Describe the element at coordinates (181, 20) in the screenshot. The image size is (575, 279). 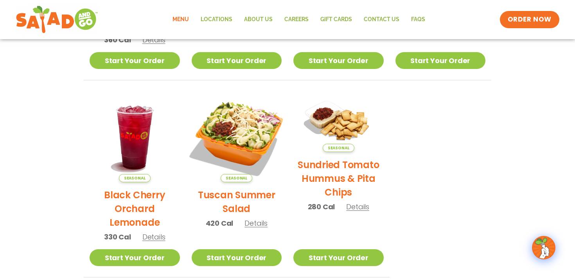
I see `a: Menu` at that location.